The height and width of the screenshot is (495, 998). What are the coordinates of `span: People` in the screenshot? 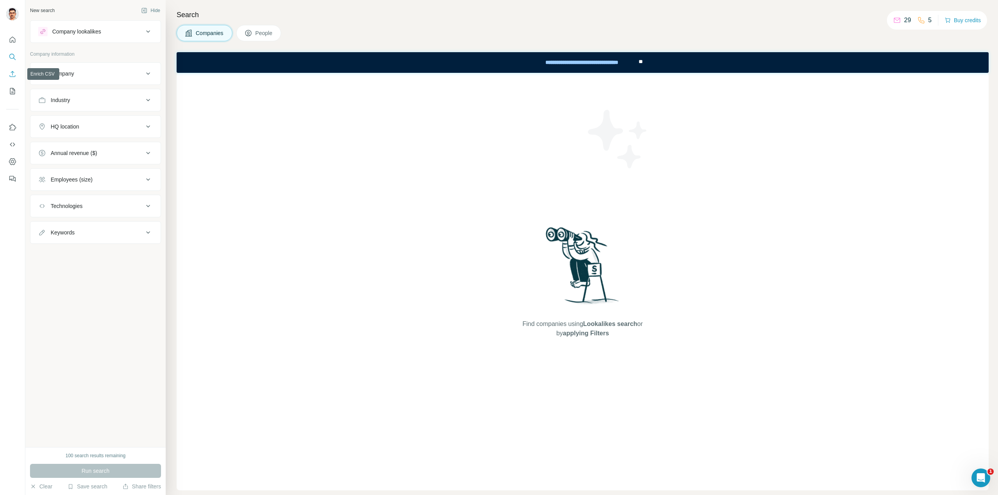 It's located at (264, 33).